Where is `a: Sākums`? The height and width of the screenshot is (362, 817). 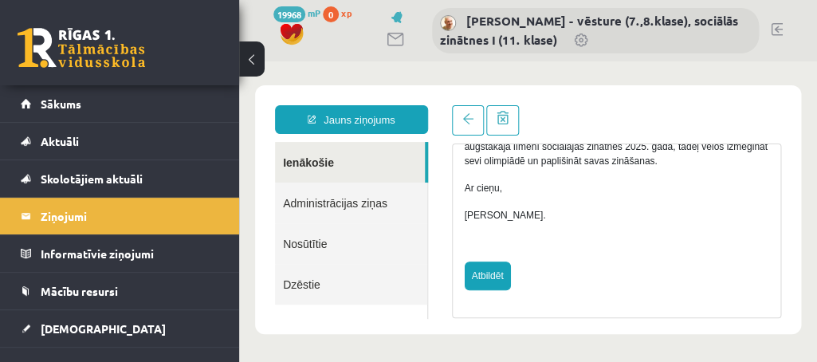
a: Sākums is located at coordinates (120, 104).